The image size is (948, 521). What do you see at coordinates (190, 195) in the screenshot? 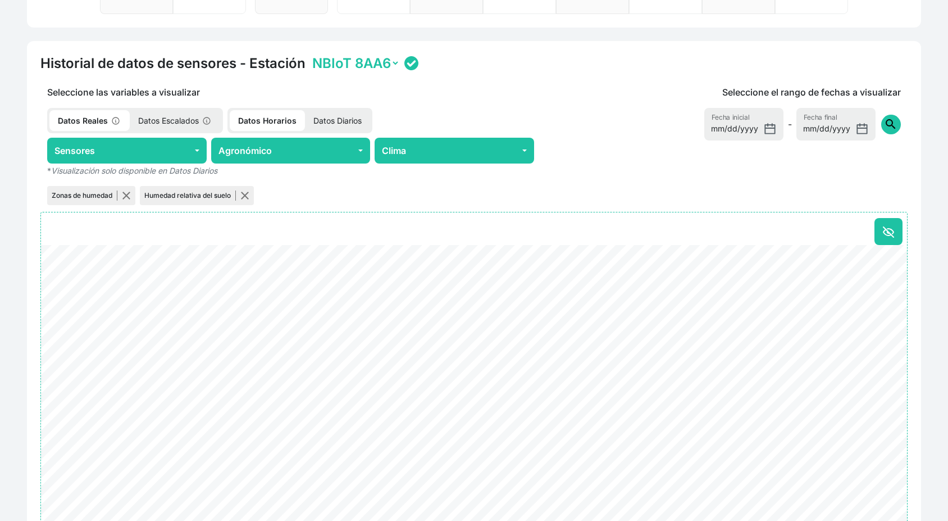
I see `p: Humedad relativa del suelo` at bounding box center [190, 195].